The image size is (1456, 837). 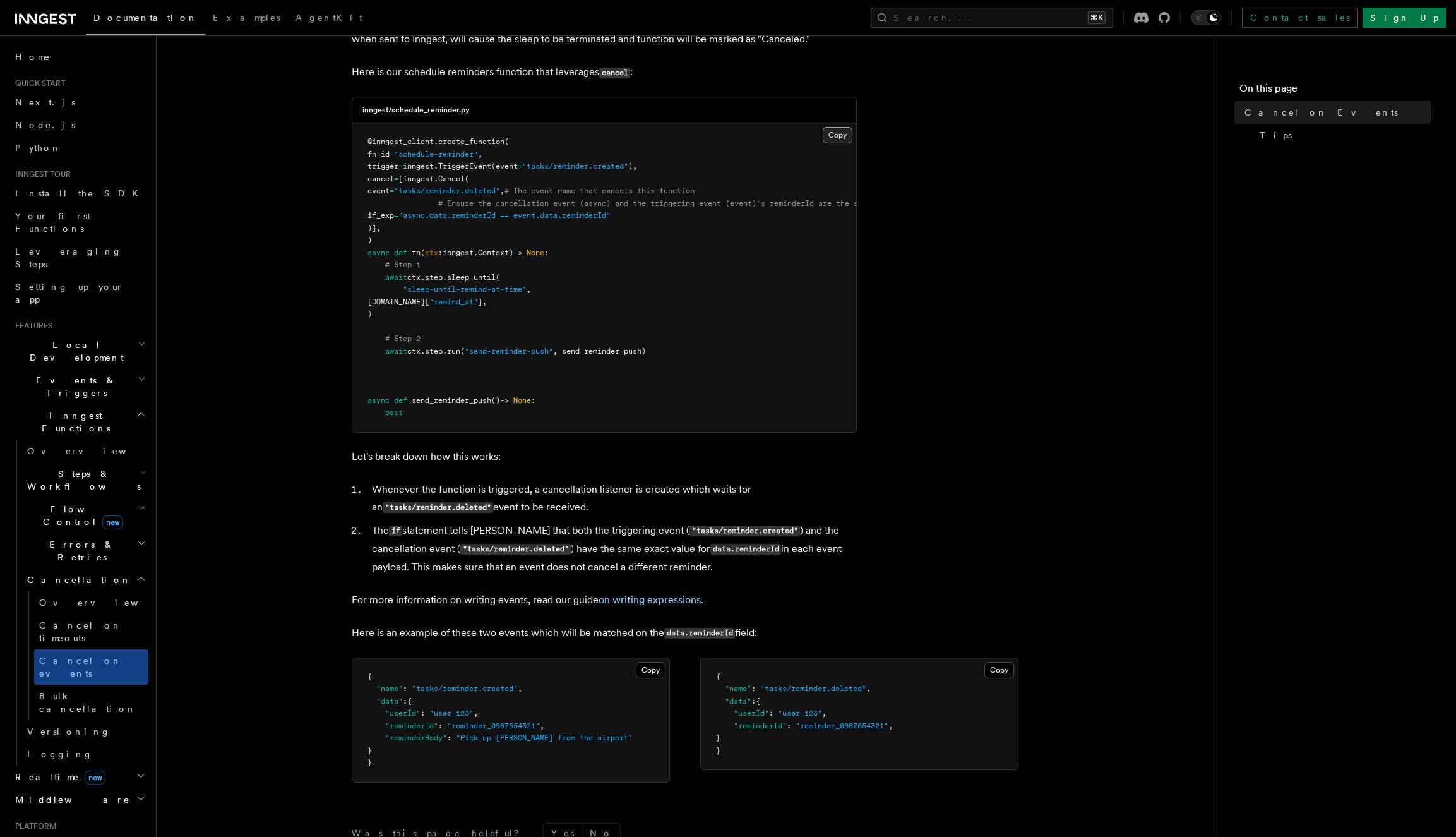 I want to click on span: @inngest_client, so click(x=400, y=141).